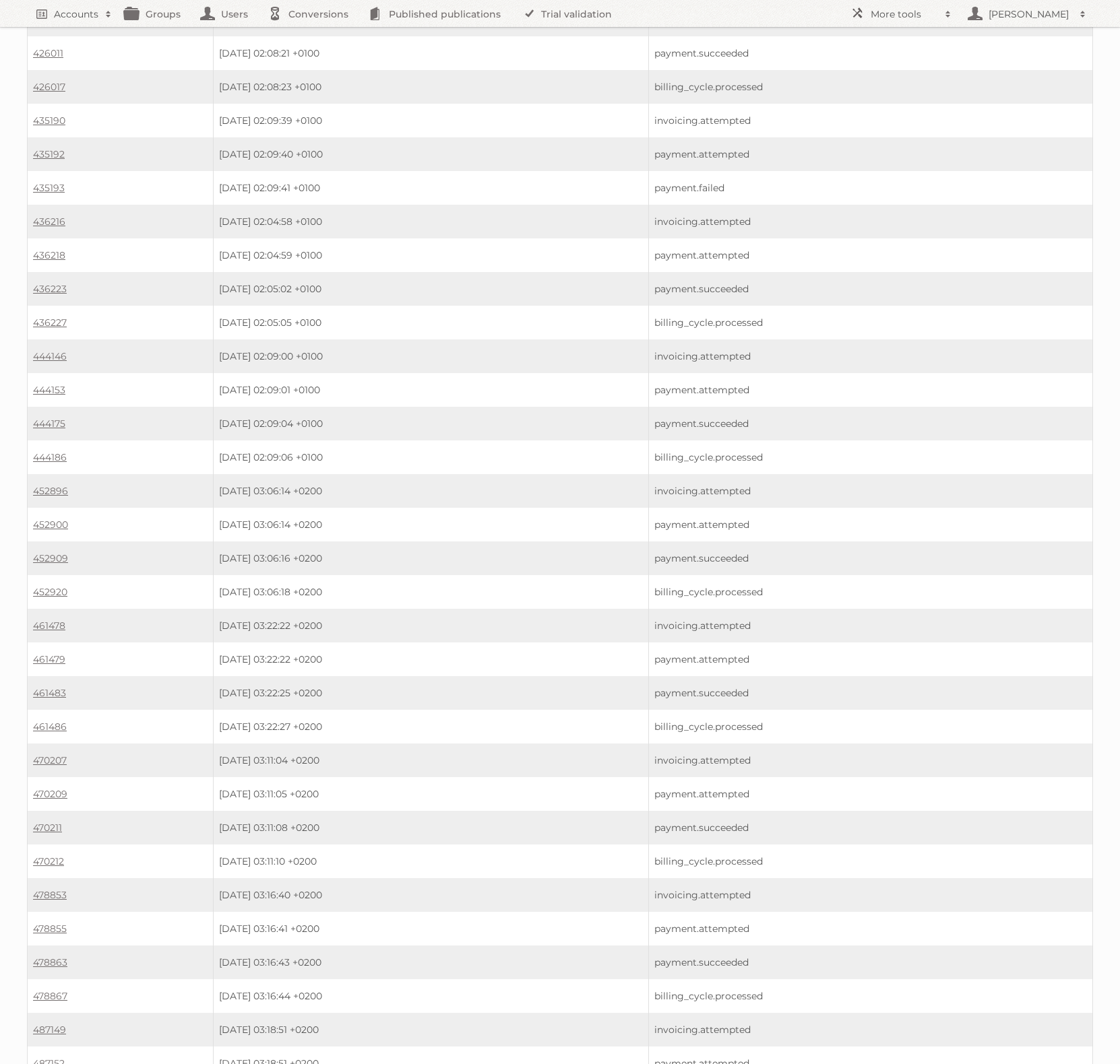  What do you see at coordinates (50, 996) in the screenshot?
I see `a: 478867` at bounding box center [50, 996].